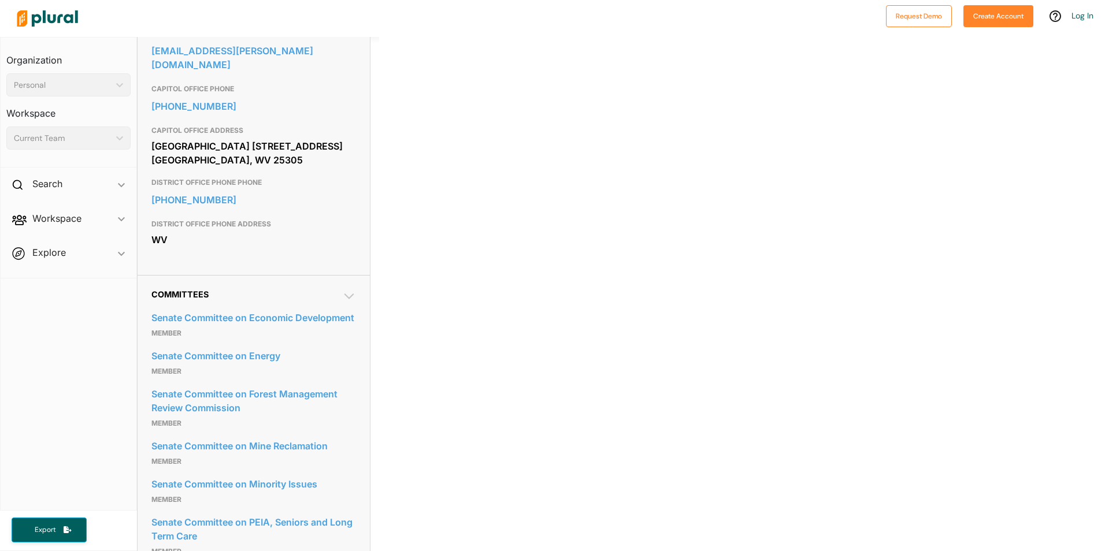 The height and width of the screenshot is (551, 1105). What do you see at coordinates (1082, 16) in the screenshot?
I see `a: Log In` at bounding box center [1082, 16].